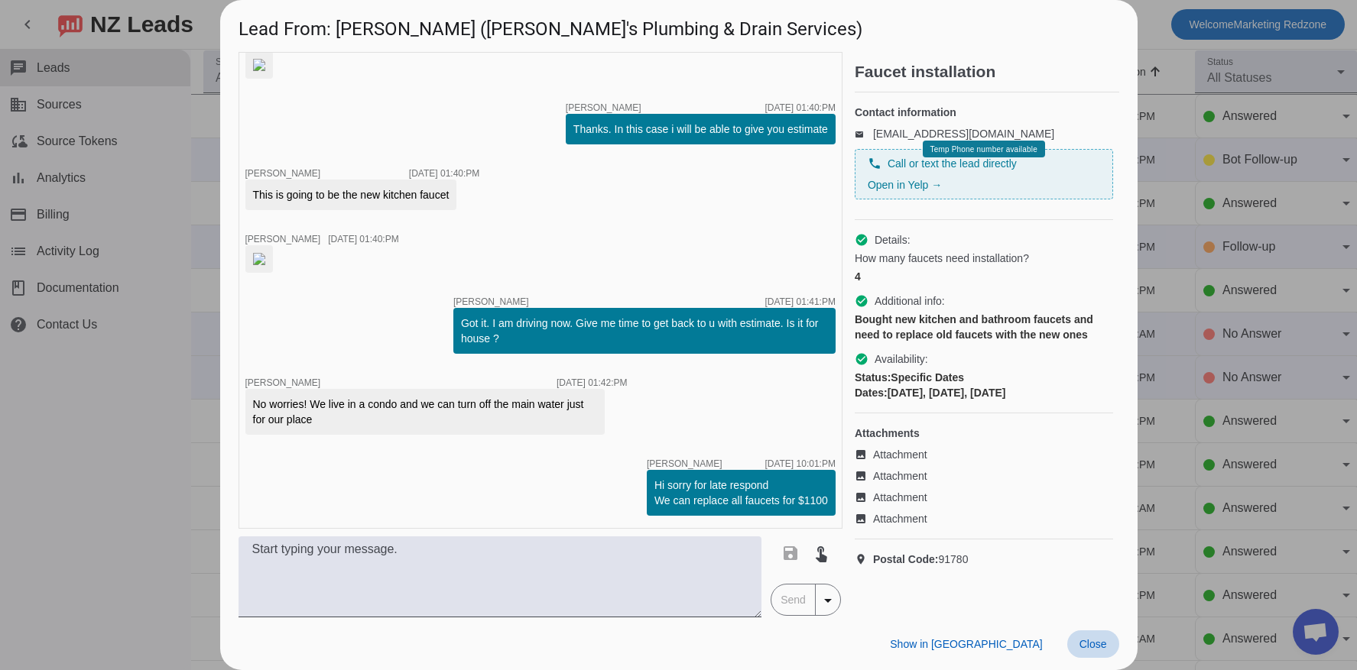 The width and height of the screenshot is (1357, 670). What do you see at coordinates (872, 378) in the screenshot?
I see `strong: Status:` at bounding box center [872, 378].